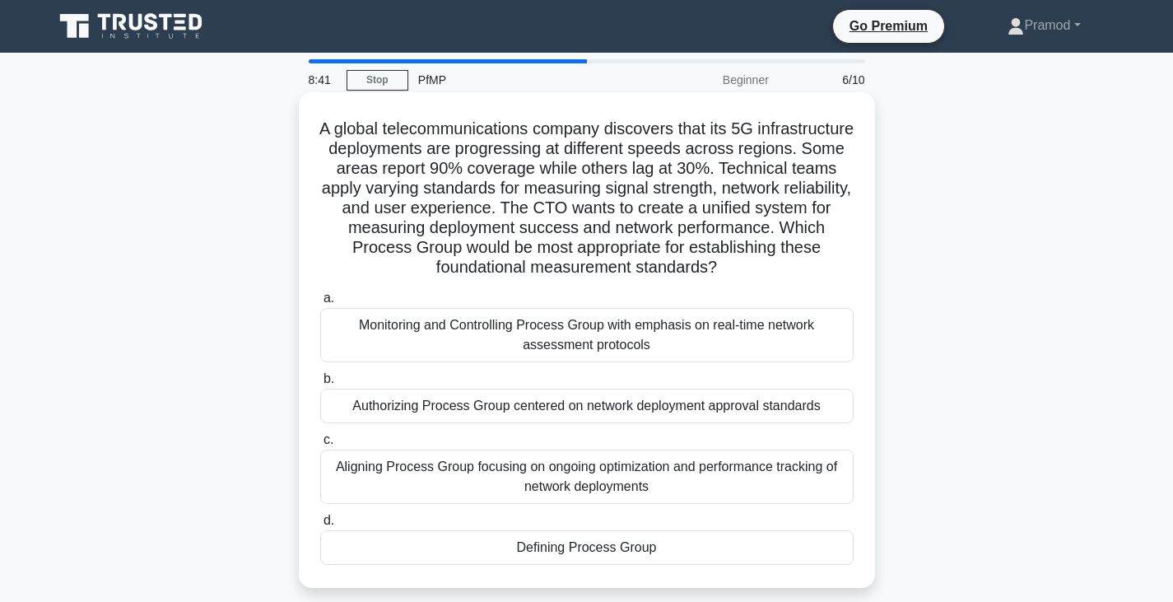  Describe the element at coordinates (587, 335) in the screenshot. I see `div: Monitoring and Controlling Process Group with emphasis on real-time network assessment protocols` at that location.